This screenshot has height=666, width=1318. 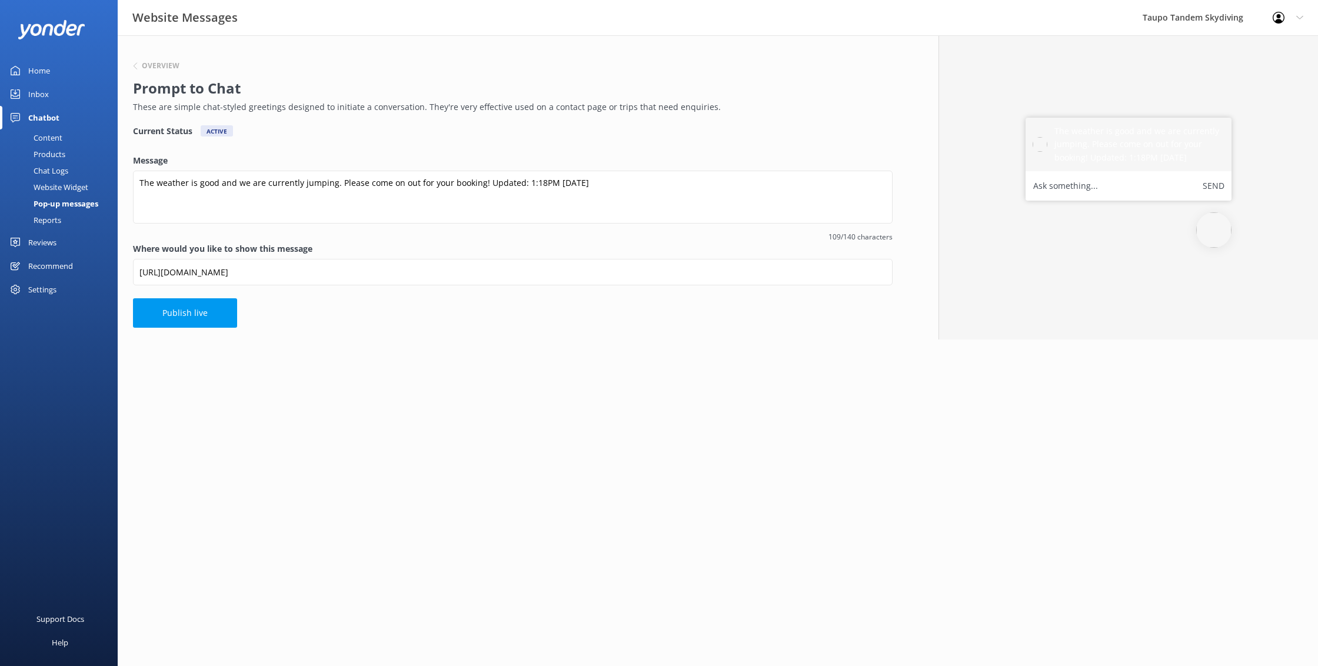 I want to click on h5: The weather is good and we are currently jumping. Please come on out for your booking! Updated: 1..., so click(x=1139, y=144).